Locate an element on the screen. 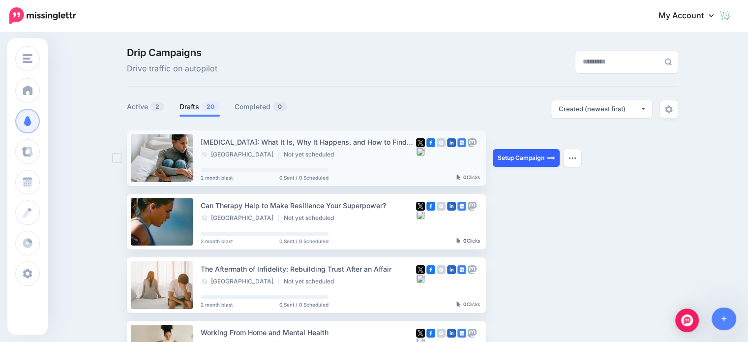 This screenshot has height=342, width=748. a: Active2 is located at coordinates (146, 107).